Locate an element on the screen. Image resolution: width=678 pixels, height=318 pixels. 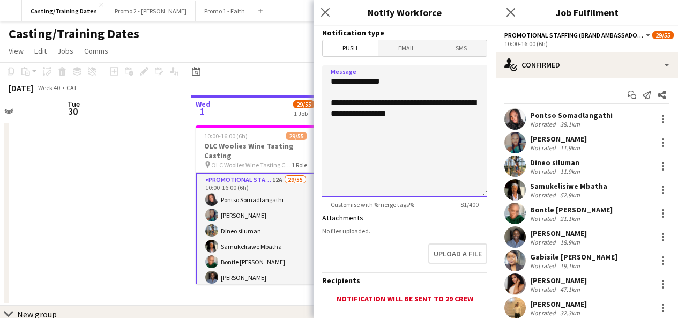
div: 19.1km is located at coordinates (570, 265).